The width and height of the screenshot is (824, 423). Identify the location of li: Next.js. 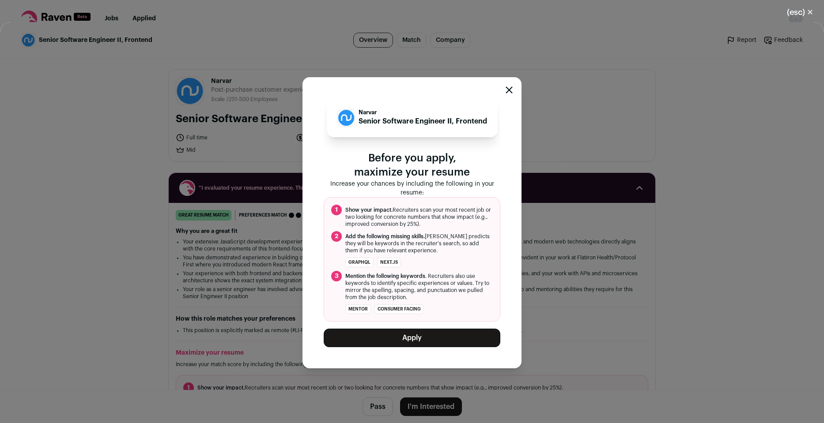
(389, 263).